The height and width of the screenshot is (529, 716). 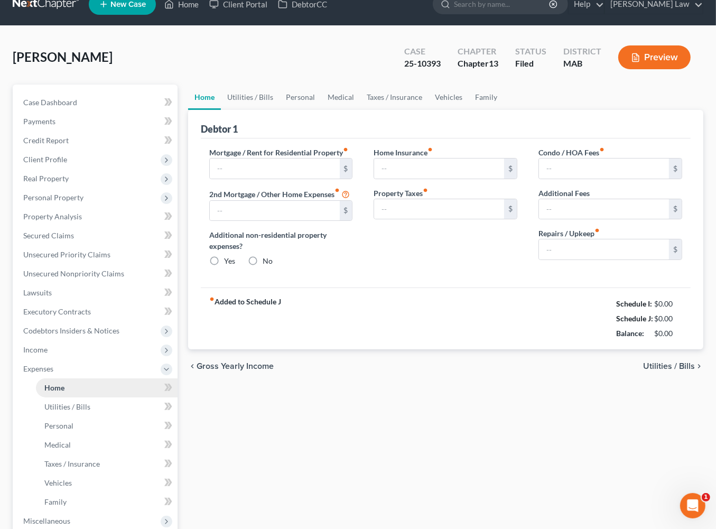 What do you see at coordinates (401, 193) in the screenshot?
I see `label: Property Taxes` at bounding box center [401, 193].